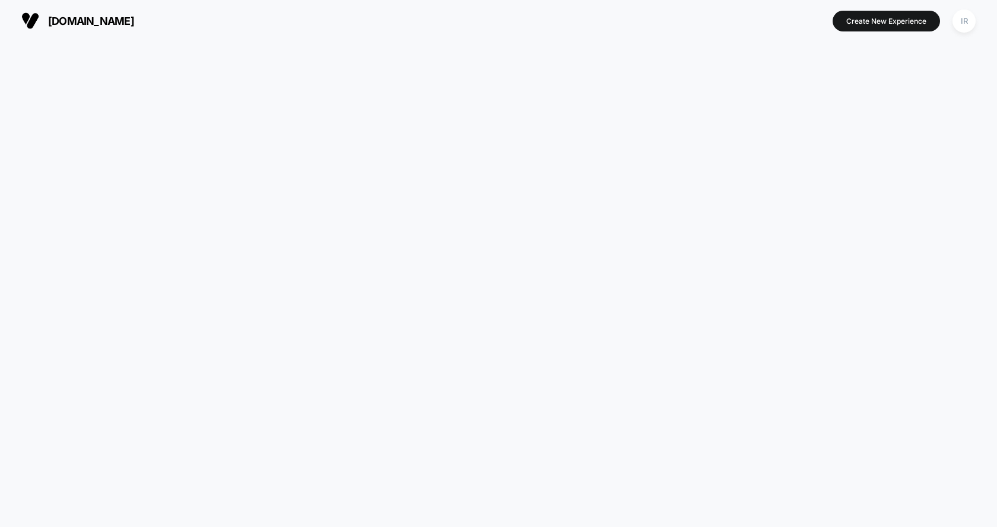  Describe the element at coordinates (886, 21) in the screenshot. I see `button: Create New Experience` at that location.